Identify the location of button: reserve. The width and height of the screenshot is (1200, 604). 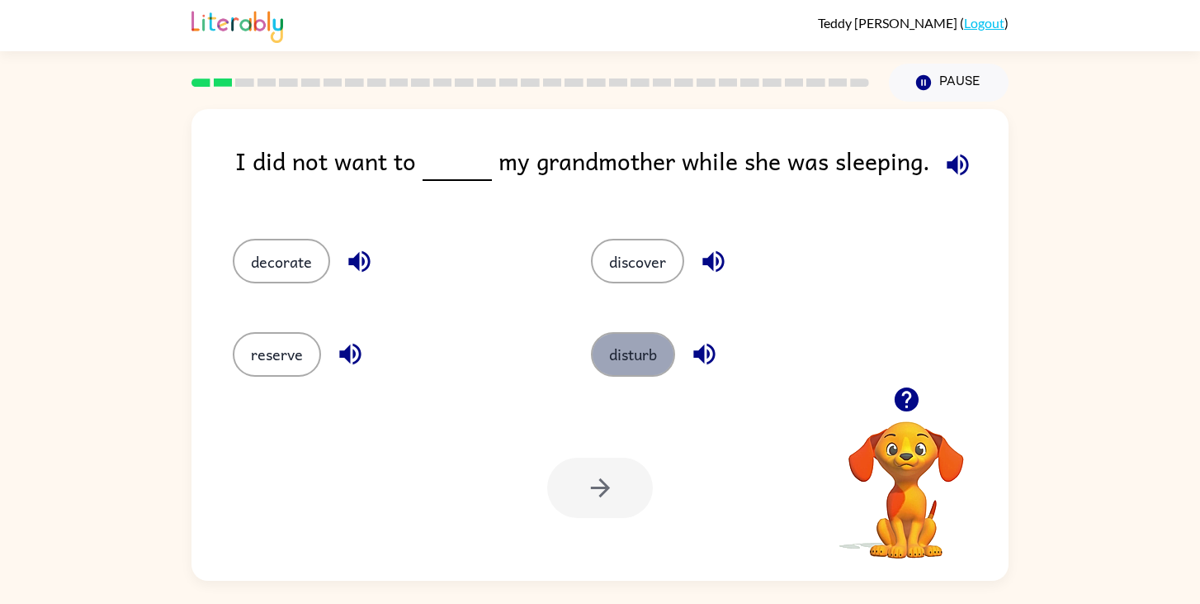
(277, 354).